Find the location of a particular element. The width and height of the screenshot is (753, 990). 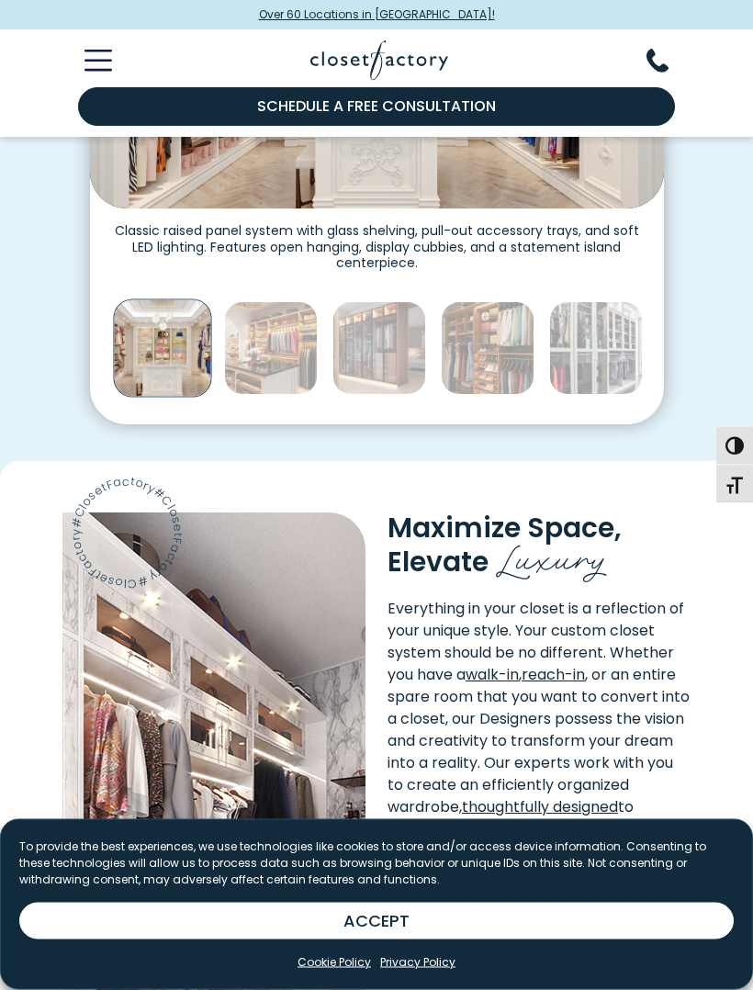

a: Cookie Policy is located at coordinates (334, 962).